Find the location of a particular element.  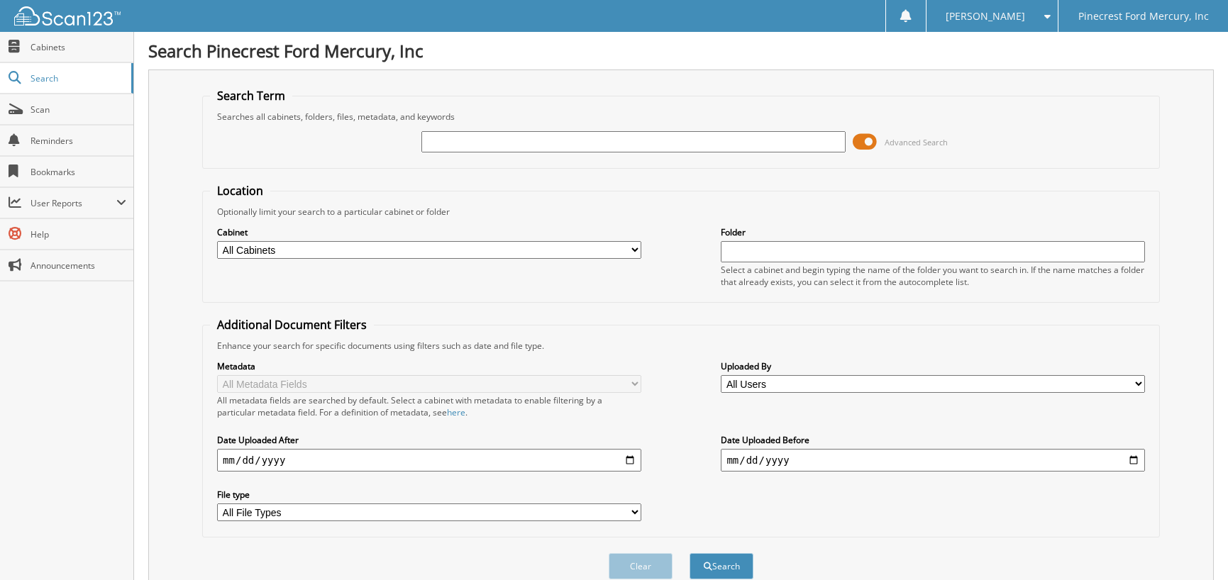

div: Select a cabinet and begin typing the name of the folder you want to search in. If the name match... is located at coordinates (933, 276).